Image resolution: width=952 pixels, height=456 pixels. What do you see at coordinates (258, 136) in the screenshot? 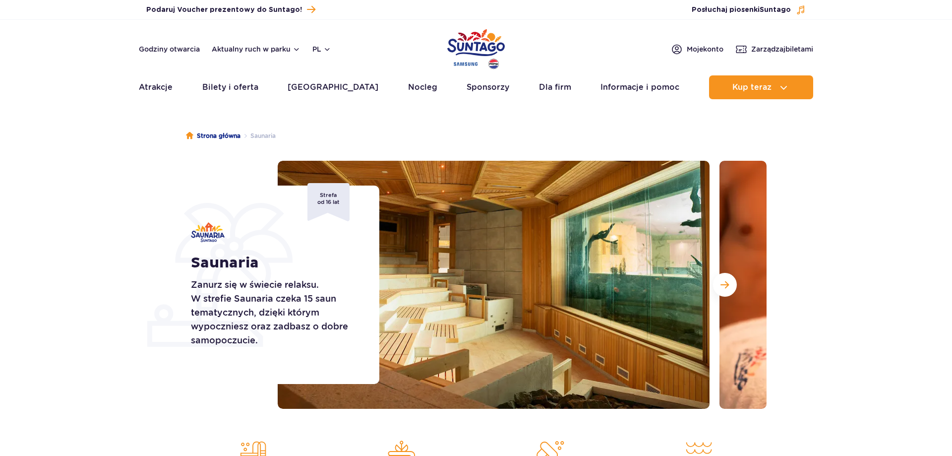
I see `li: Saunaria` at bounding box center [258, 136].